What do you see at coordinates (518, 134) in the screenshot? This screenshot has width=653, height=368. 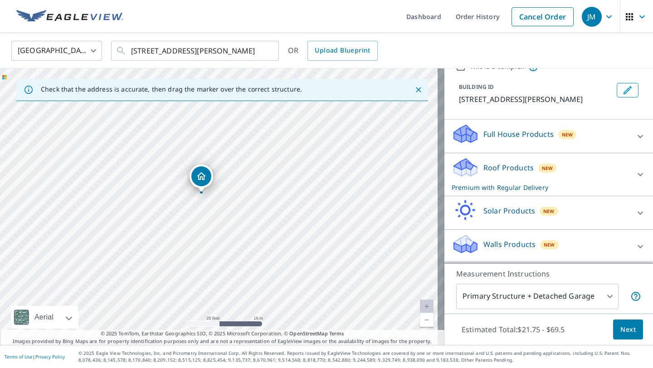 I see `p: Full House Products` at bounding box center [518, 134].